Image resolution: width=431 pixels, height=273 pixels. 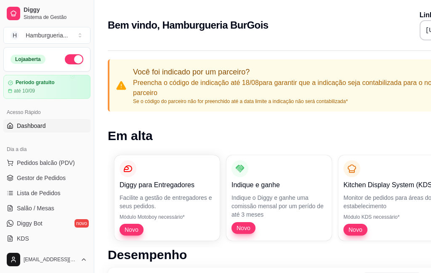 What do you see at coordinates (74, 59) in the screenshot?
I see `button: Alterar Status` at bounding box center [74, 59].